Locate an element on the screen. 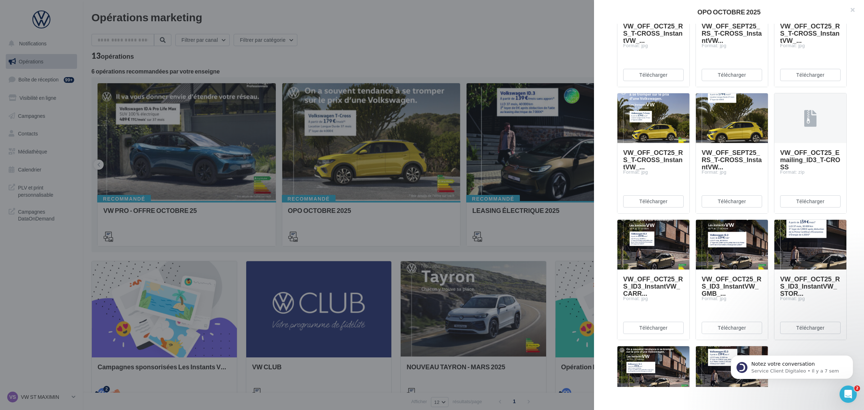 Image resolution: width=864 pixels, height=410 pixels. span: VW_OFF_OCT25_RS_ID3_InstantVW_GMB_... is located at coordinates (731, 286).